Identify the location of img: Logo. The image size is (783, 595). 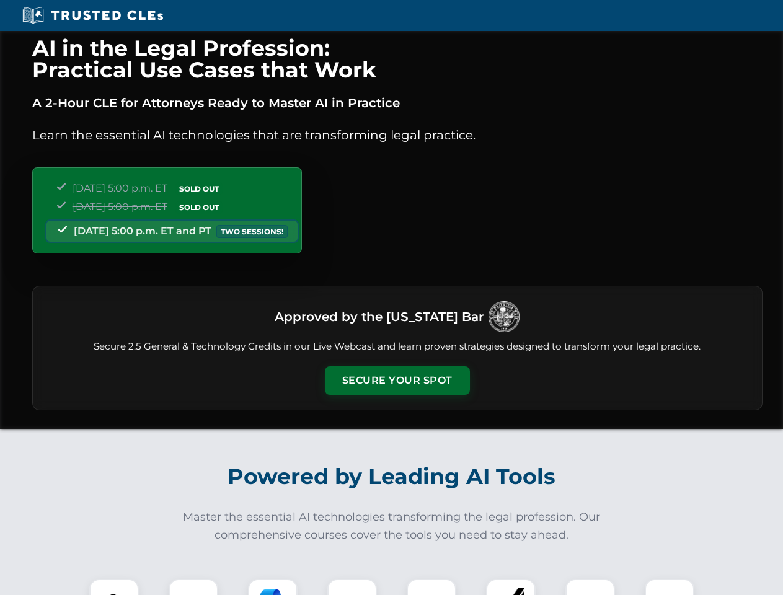
(504, 317).